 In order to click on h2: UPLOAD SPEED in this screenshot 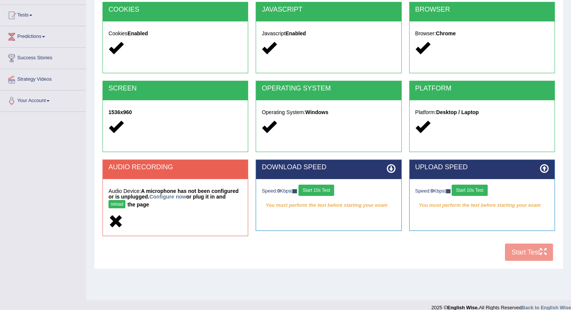, I will do `click(482, 167)`.